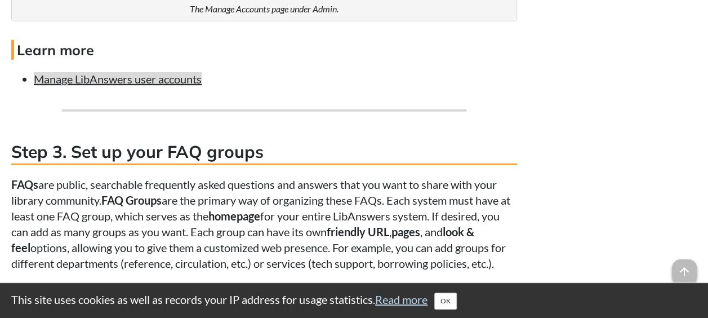 This screenshot has width=708, height=318. I want to click on span: arrow_upward, so click(684, 272).